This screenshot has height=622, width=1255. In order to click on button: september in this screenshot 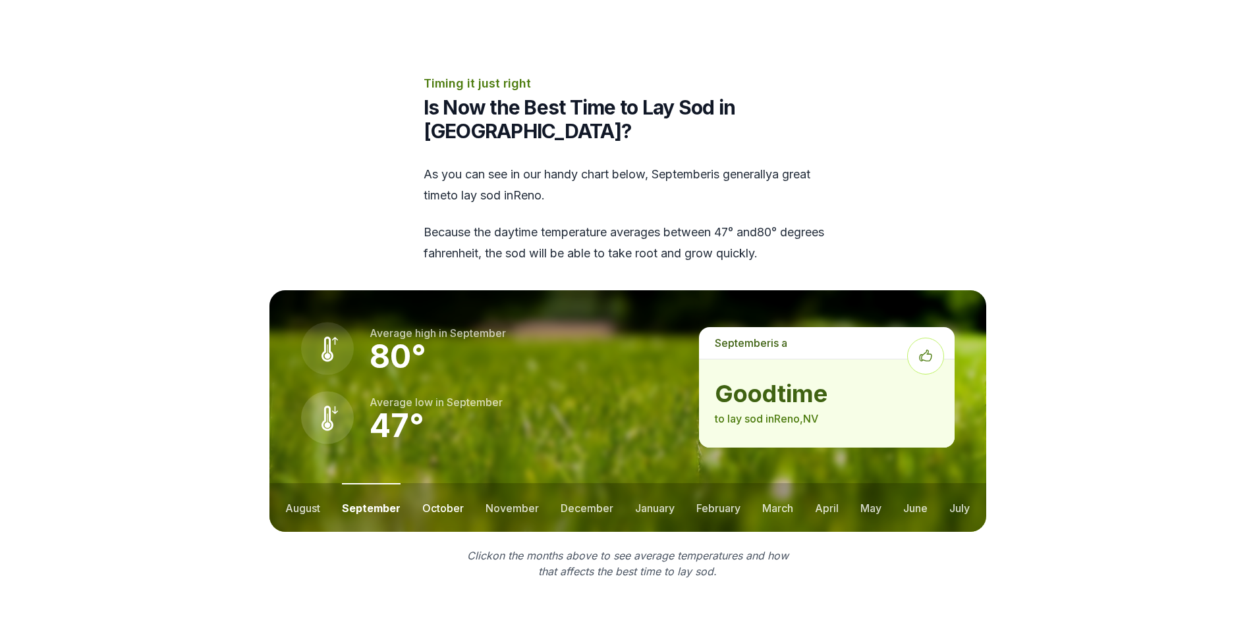, I will do `click(371, 508)`.